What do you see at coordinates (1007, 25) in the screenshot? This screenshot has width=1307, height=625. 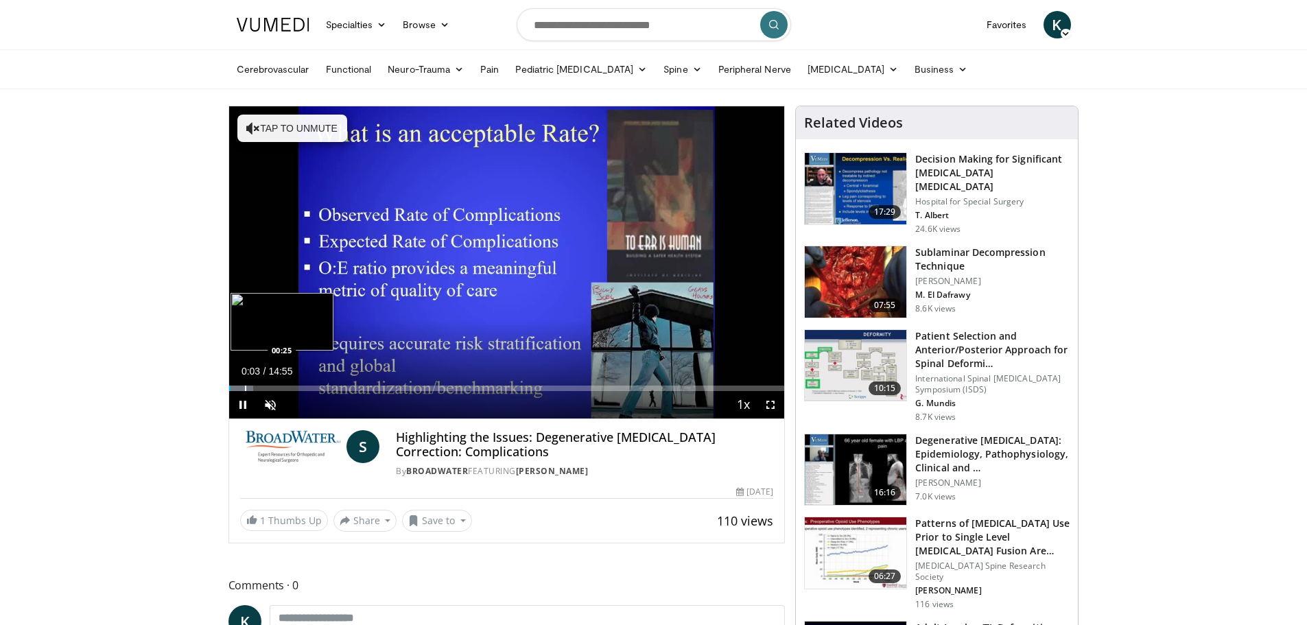 I see `a: Favorites` at bounding box center [1007, 25].